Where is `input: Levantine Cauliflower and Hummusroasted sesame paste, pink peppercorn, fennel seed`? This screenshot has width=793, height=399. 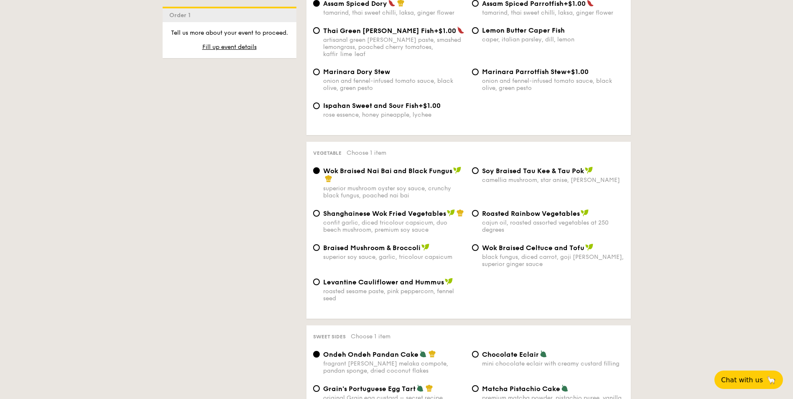
input: Levantine Cauliflower and Hummusroasted sesame paste, pink peppercorn, fennel seed is located at coordinates (317, 282).